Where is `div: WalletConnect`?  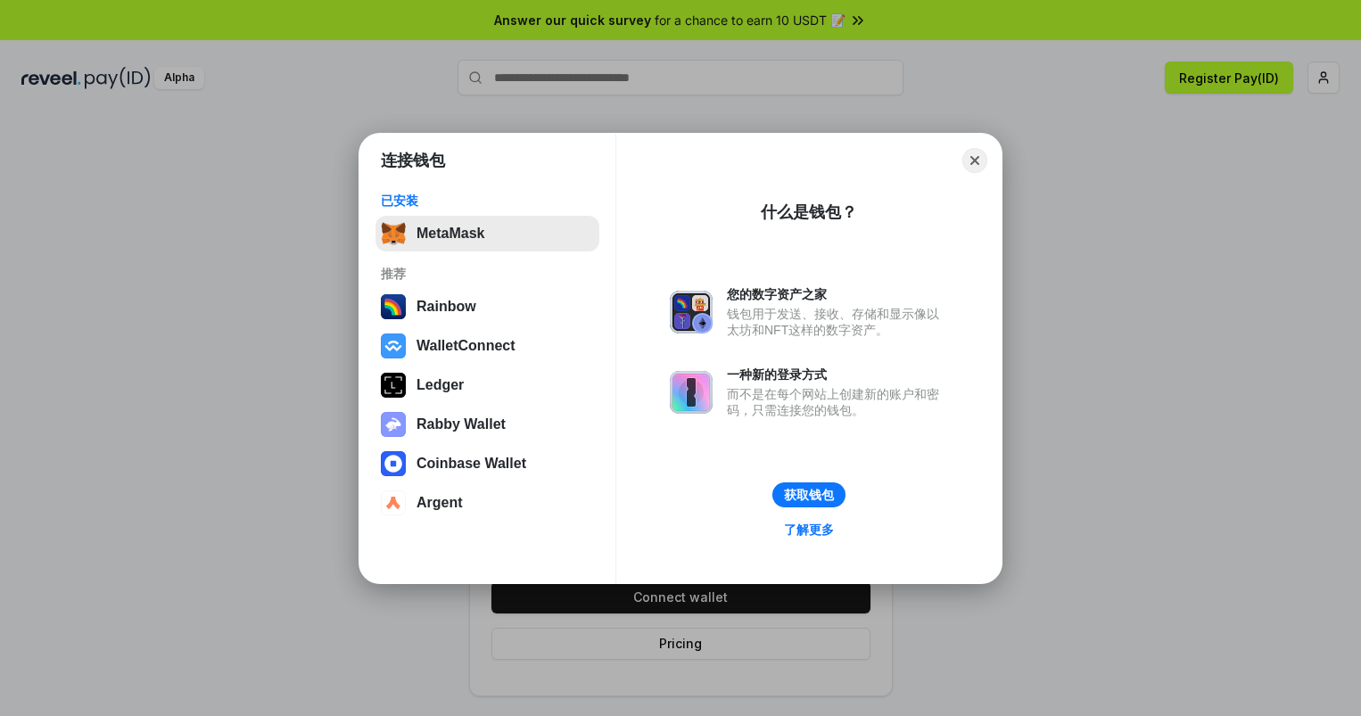
div: WalletConnect is located at coordinates (465, 346).